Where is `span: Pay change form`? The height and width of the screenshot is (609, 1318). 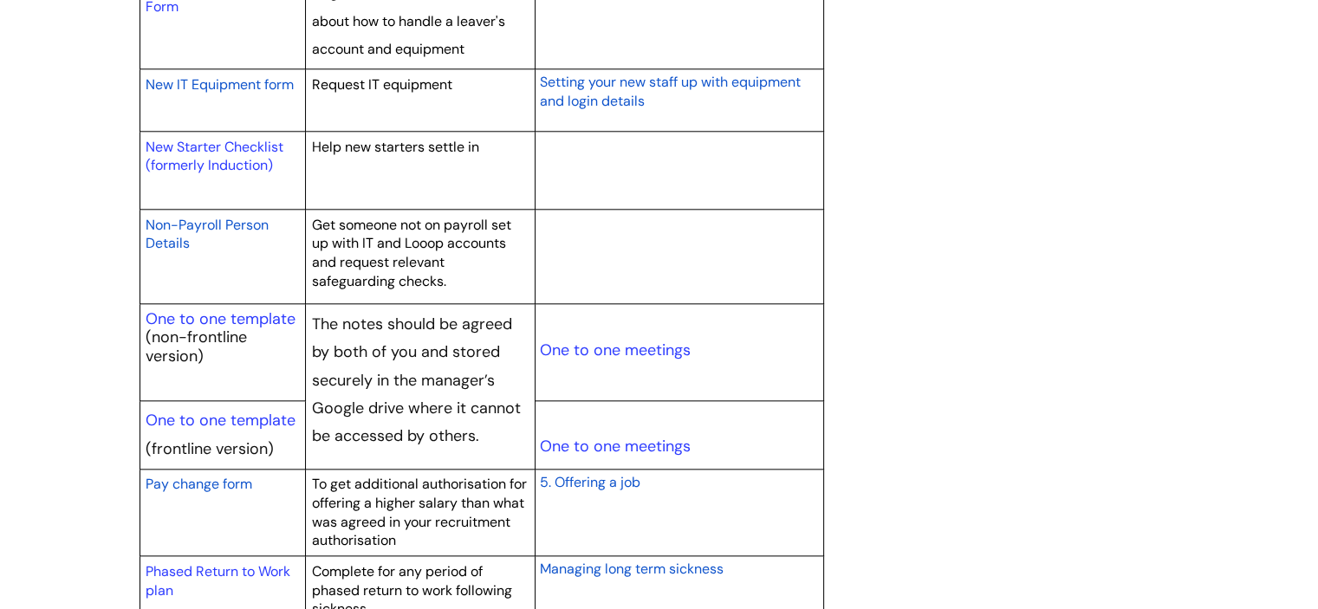
span: Pay change form is located at coordinates (198, 483).